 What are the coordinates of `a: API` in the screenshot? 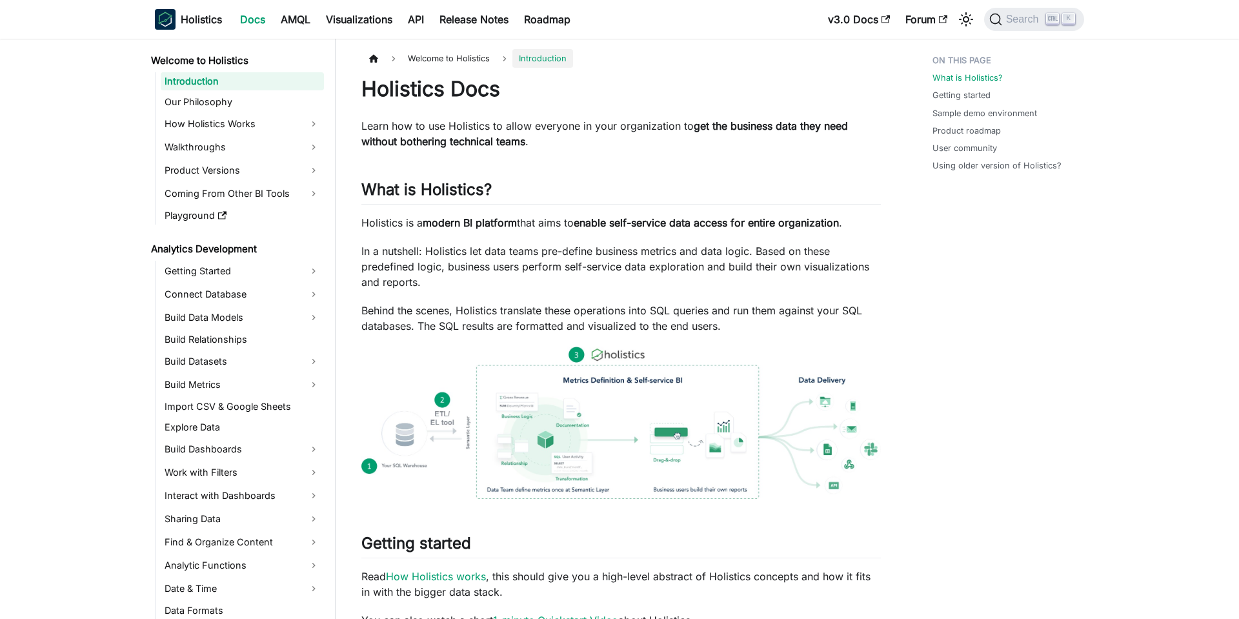 It's located at (416, 19).